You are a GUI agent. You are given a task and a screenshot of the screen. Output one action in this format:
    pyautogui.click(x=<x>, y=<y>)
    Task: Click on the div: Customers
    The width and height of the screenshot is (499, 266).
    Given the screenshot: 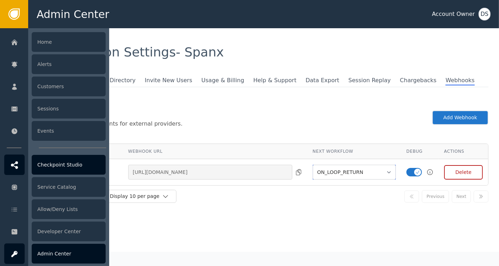 What is the action you would take?
    pyautogui.click(x=69, y=86)
    